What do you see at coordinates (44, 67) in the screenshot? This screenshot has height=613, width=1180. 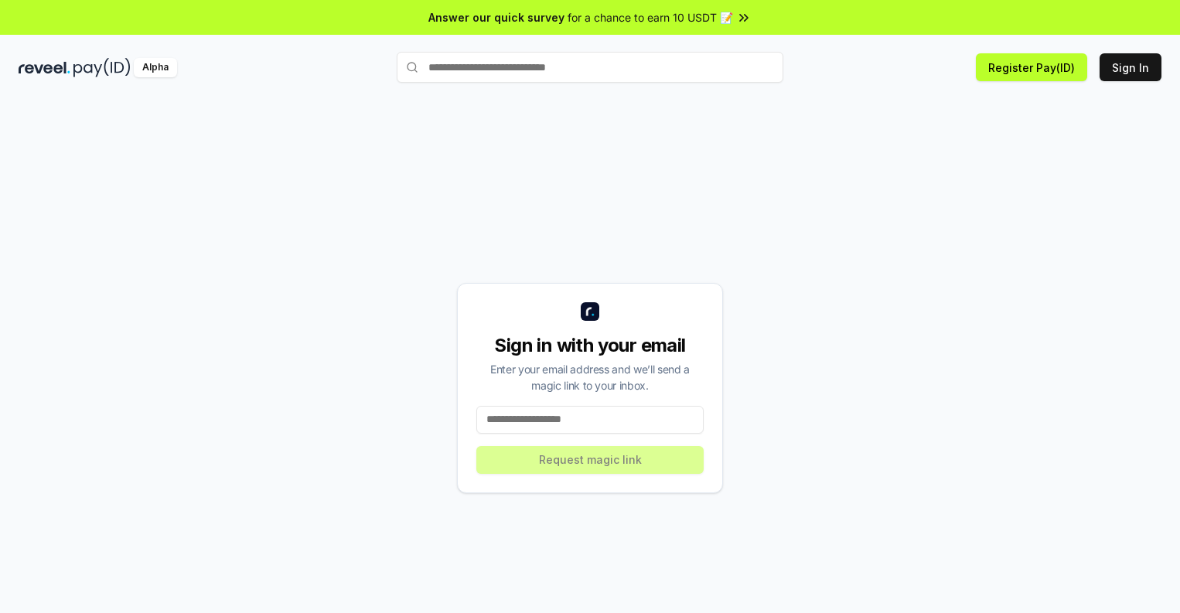 I see `img: reveel_dark` at bounding box center [44, 67].